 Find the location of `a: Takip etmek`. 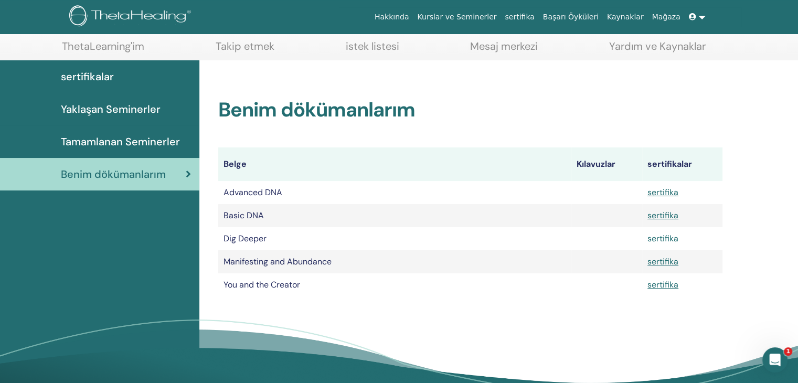

a: Takip etmek is located at coordinates (245, 50).